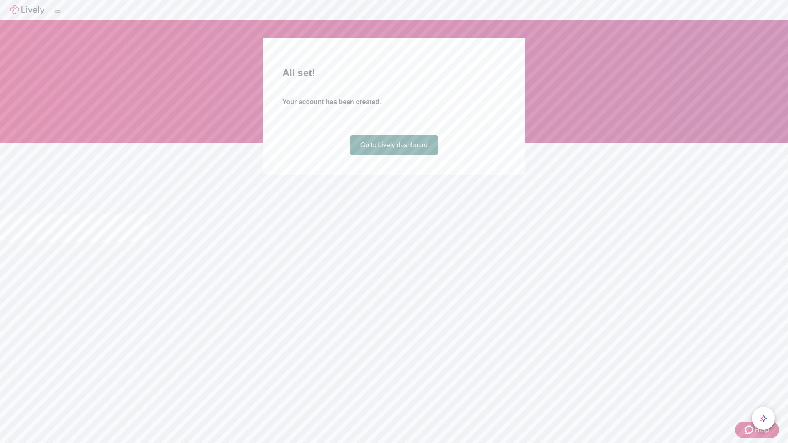  Describe the element at coordinates (394, 73) in the screenshot. I see `h2: All set!` at that location.